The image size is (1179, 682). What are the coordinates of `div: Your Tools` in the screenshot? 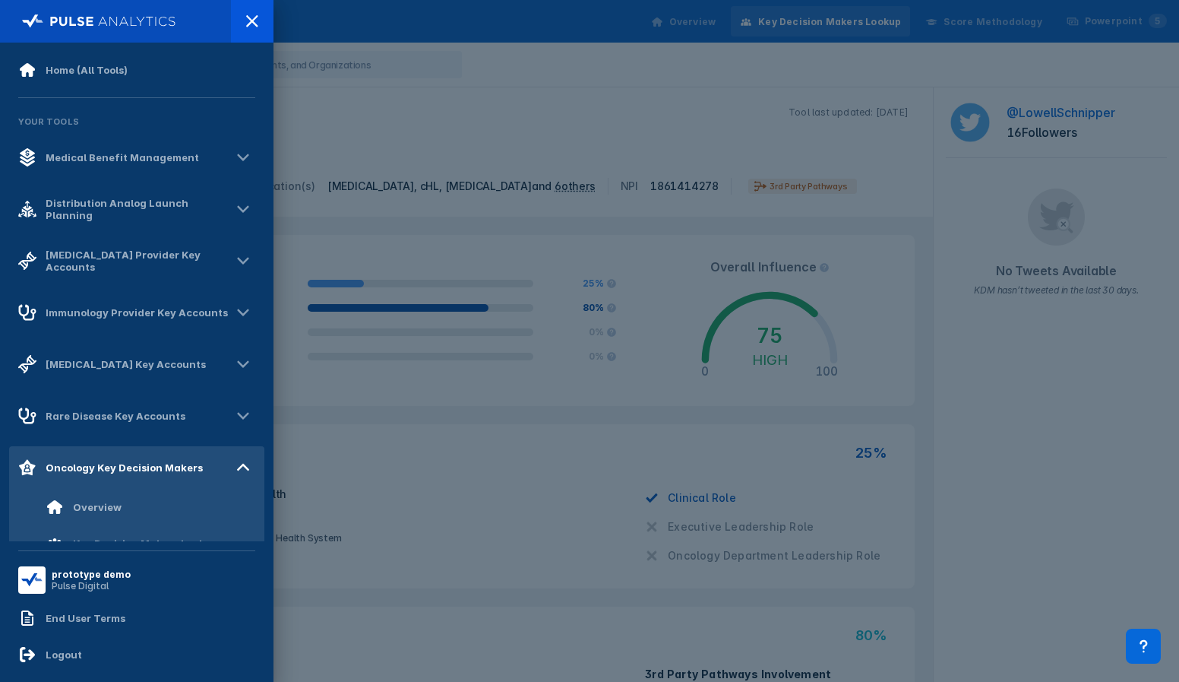 It's located at (137, 122).